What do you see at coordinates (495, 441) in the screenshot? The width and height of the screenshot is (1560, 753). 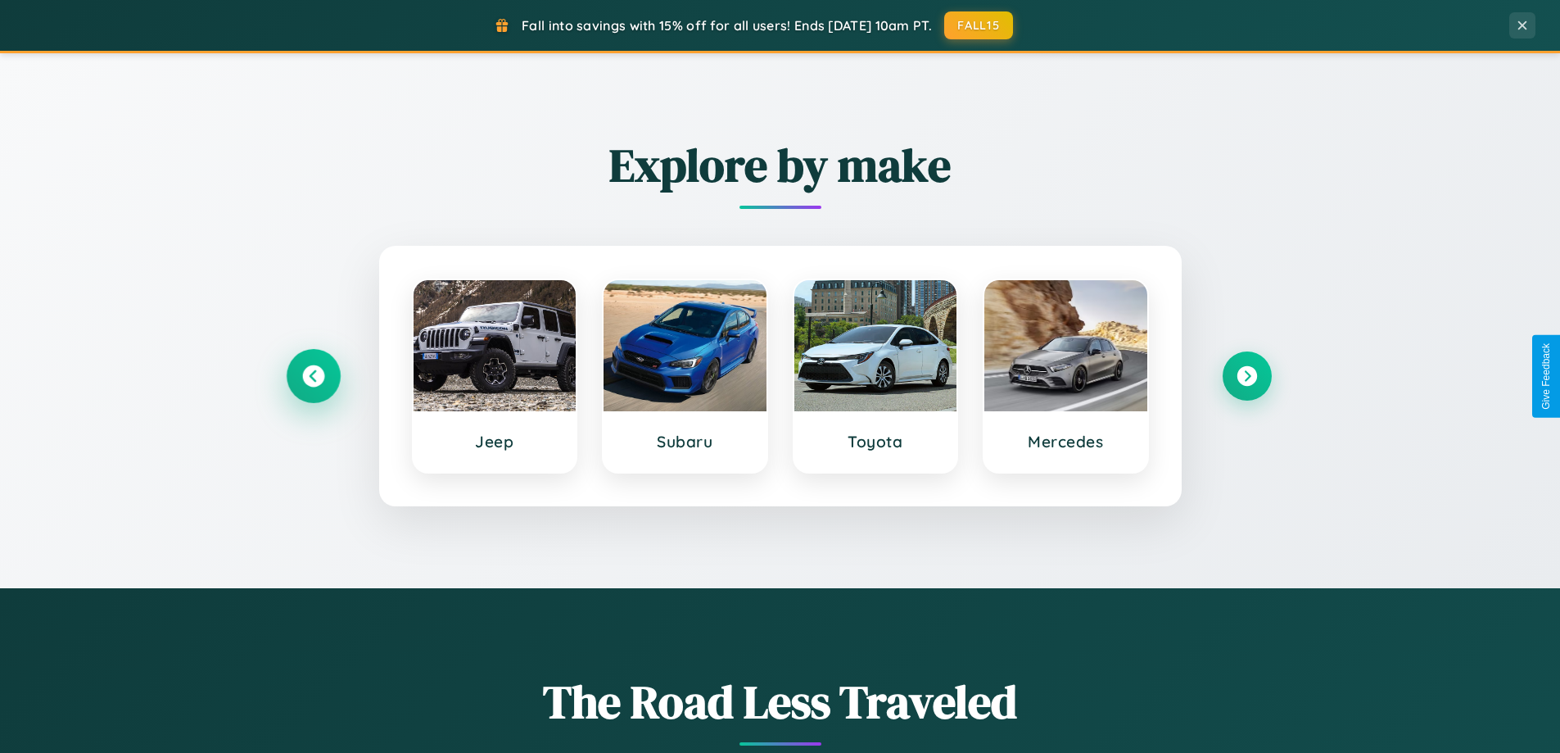 I see `h3: Jeep` at bounding box center [495, 441].